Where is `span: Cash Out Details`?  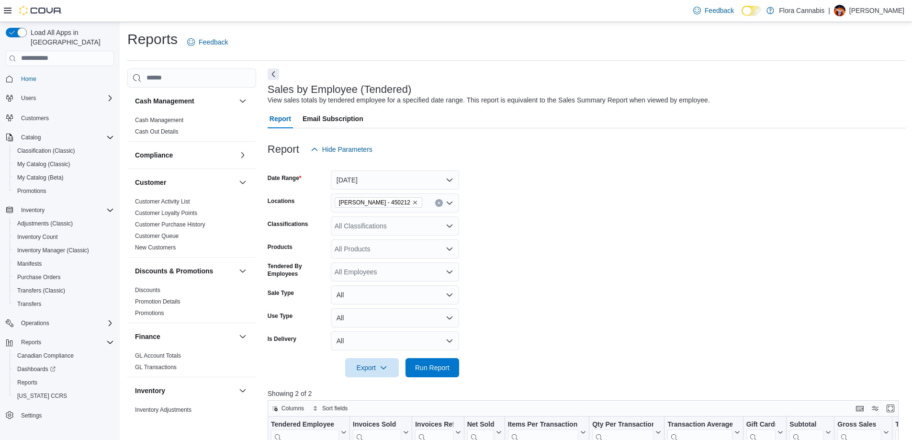
span: Cash Out Details is located at coordinates (157, 132).